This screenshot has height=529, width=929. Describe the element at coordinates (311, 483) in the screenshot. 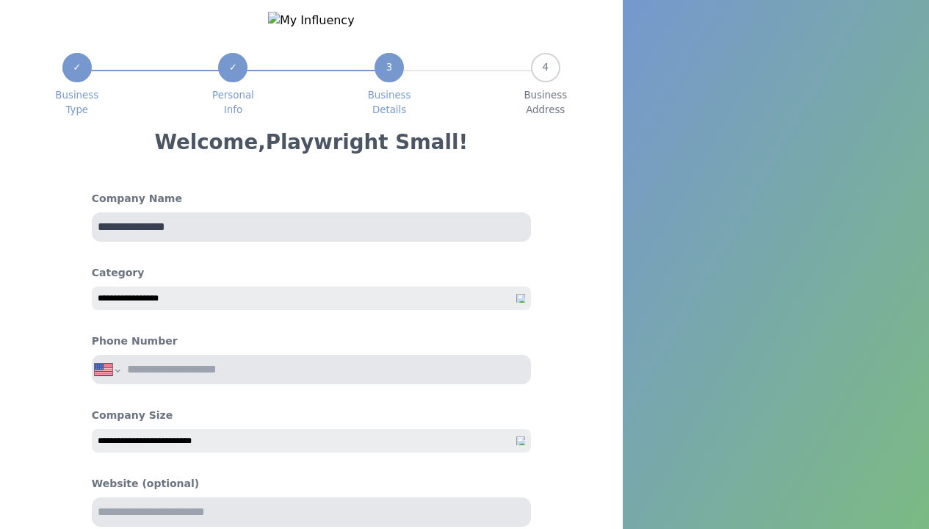

I see `h4: Website (optional)` at that location.